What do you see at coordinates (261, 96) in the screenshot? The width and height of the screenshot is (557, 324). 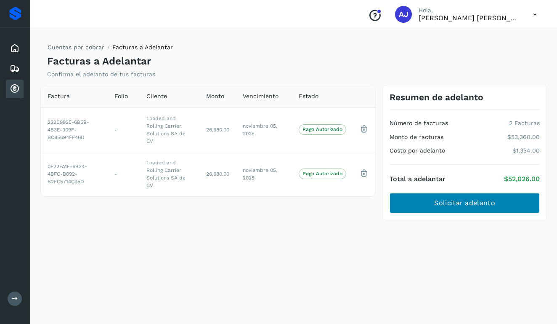 I see `span: Vencimiento` at bounding box center [261, 96].